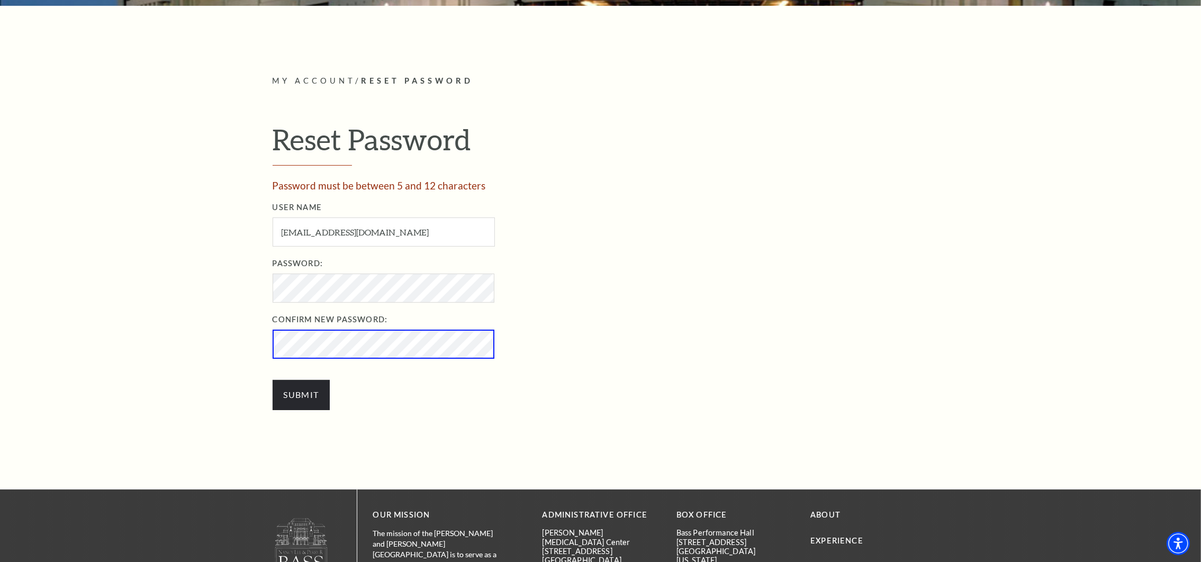 This screenshot has height=562, width=1201. Describe the element at coordinates (602, 515) in the screenshot. I see `p: Administrative Office` at that location.